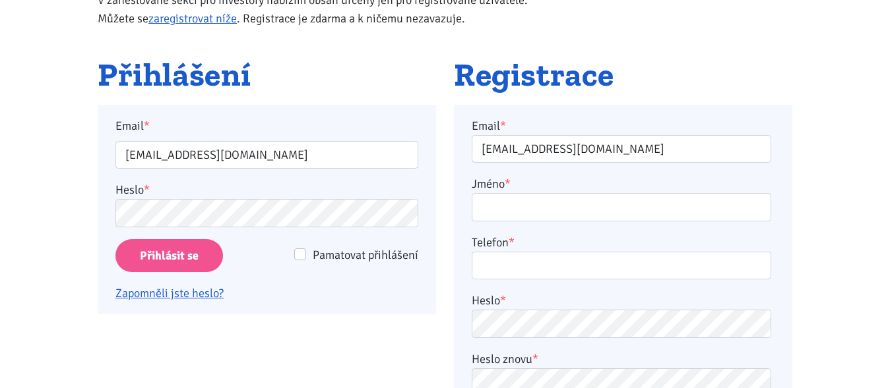 This screenshot has width=890, height=388. What do you see at coordinates (169, 256) in the screenshot?
I see `input: Přihlásit se` at bounding box center [169, 256].